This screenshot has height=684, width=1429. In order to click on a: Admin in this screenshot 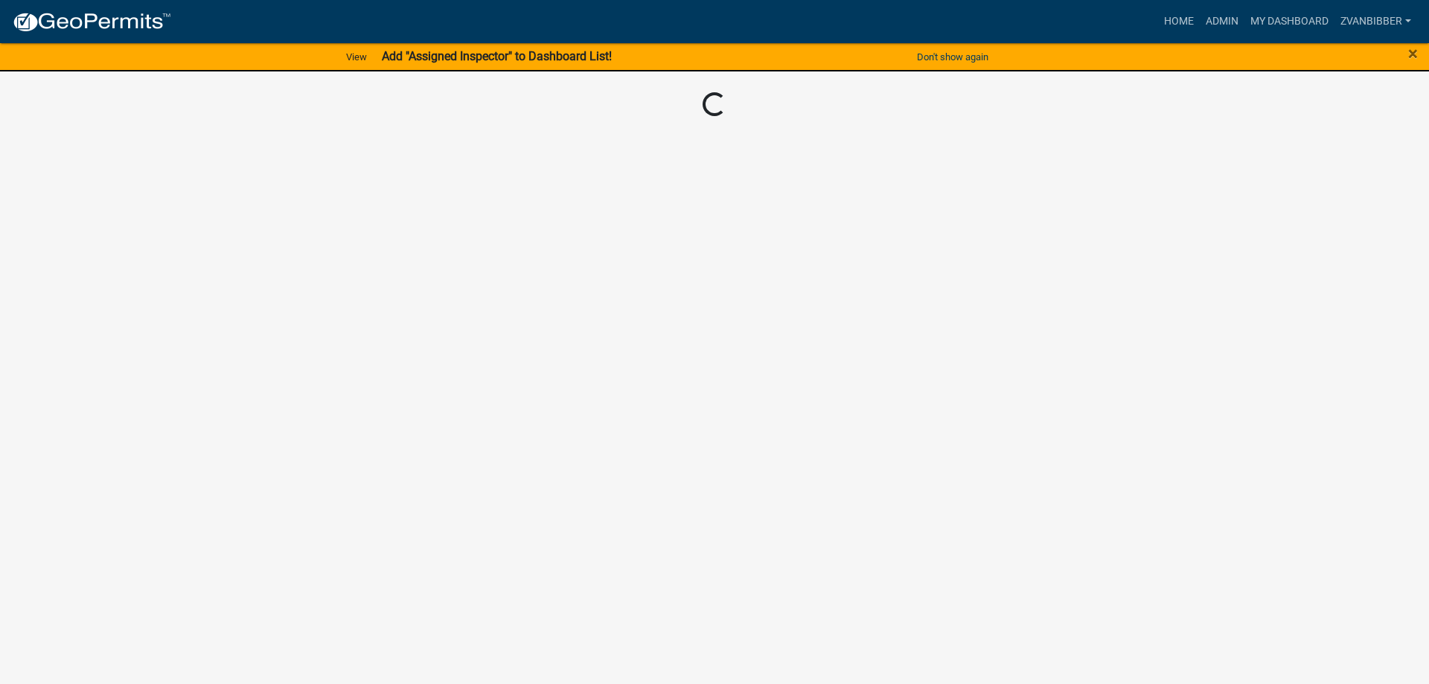, I will do `click(1222, 22)`.